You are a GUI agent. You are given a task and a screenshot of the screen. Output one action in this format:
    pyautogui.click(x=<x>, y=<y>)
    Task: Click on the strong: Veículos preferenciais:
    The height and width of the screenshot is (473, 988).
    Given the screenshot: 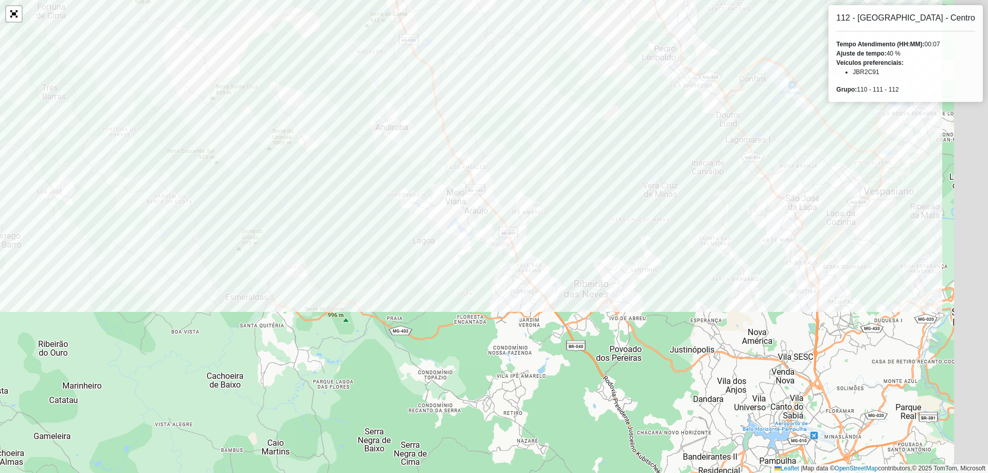 What is the action you would take?
    pyautogui.click(x=870, y=63)
    